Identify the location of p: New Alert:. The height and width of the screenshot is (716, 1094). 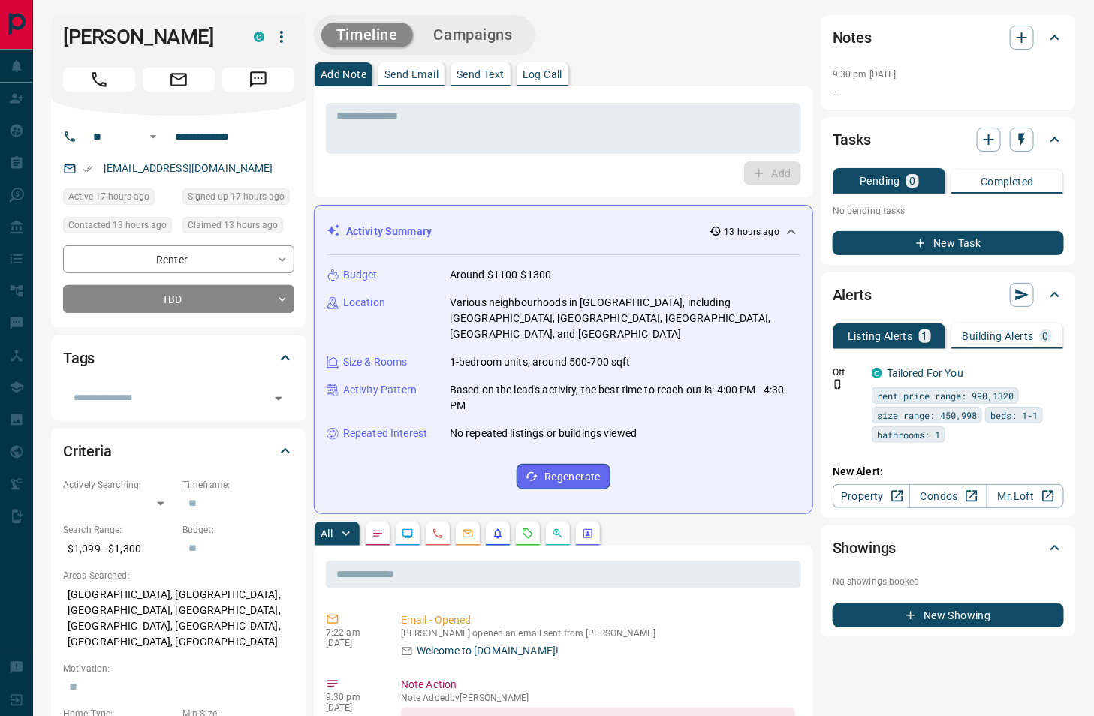
(948, 472).